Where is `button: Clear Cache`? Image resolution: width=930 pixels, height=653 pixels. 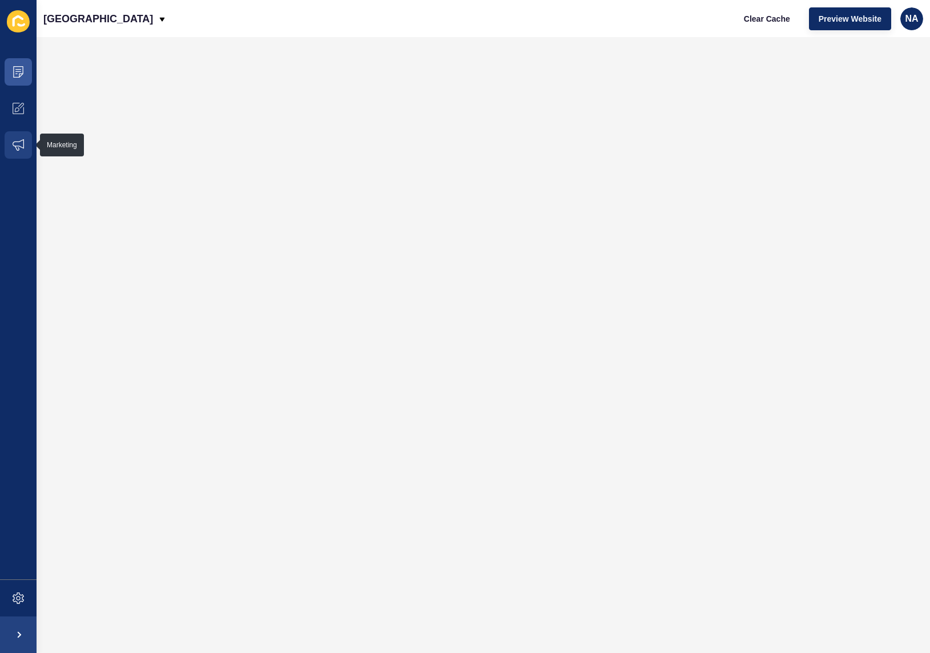 button: Clear Cache is located at coordinates (766, 19).